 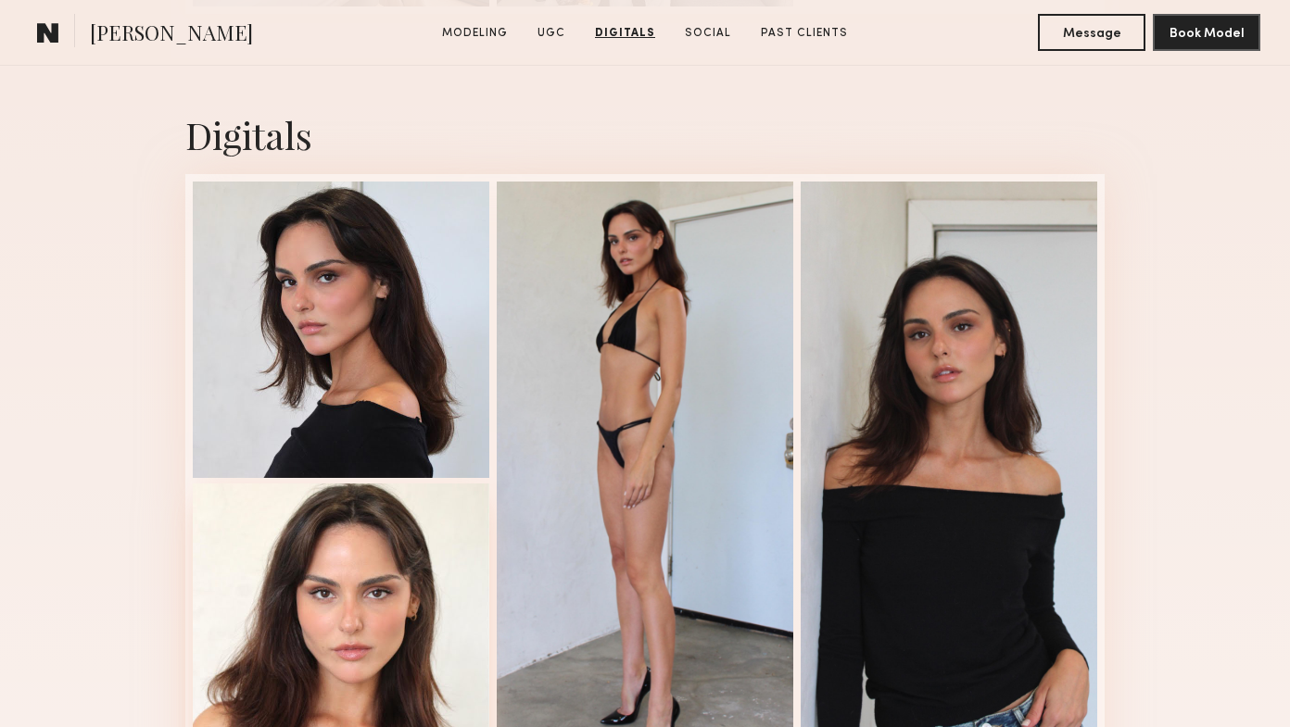 What do you see at coordinates (474, 33) in the screenshot?
I see `a: Modeling` at bounding box center [474, 33].